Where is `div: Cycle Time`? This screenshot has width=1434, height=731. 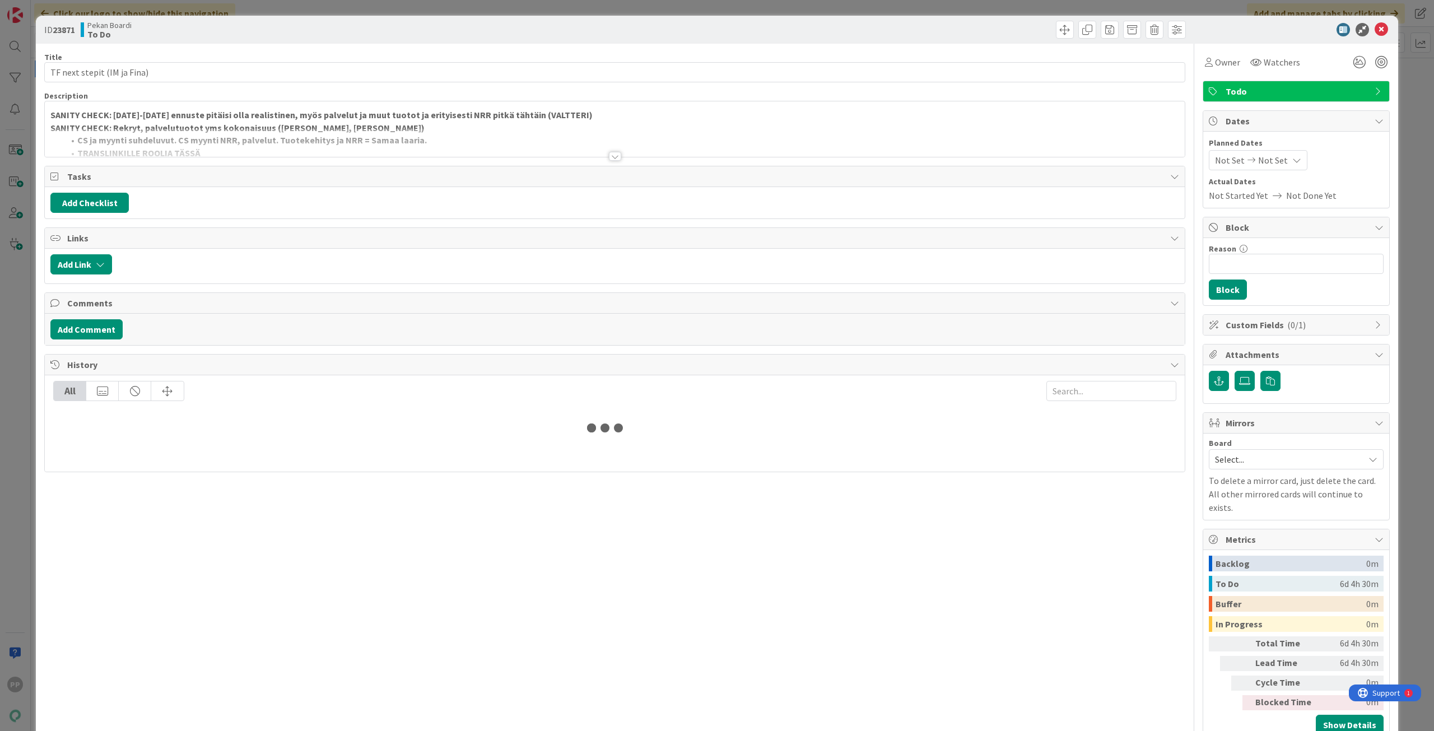 div: Cycle Time is located at coordinates (1286, 683).